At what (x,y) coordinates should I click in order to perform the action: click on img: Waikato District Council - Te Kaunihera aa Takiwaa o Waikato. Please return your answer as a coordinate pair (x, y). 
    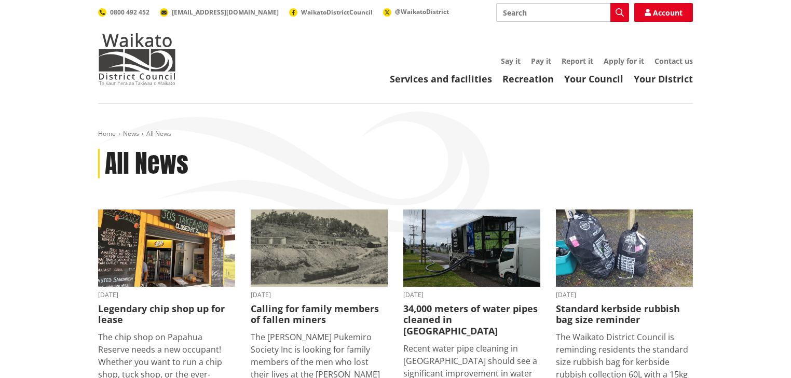
    Looking at the image, I should click on (137, 59).